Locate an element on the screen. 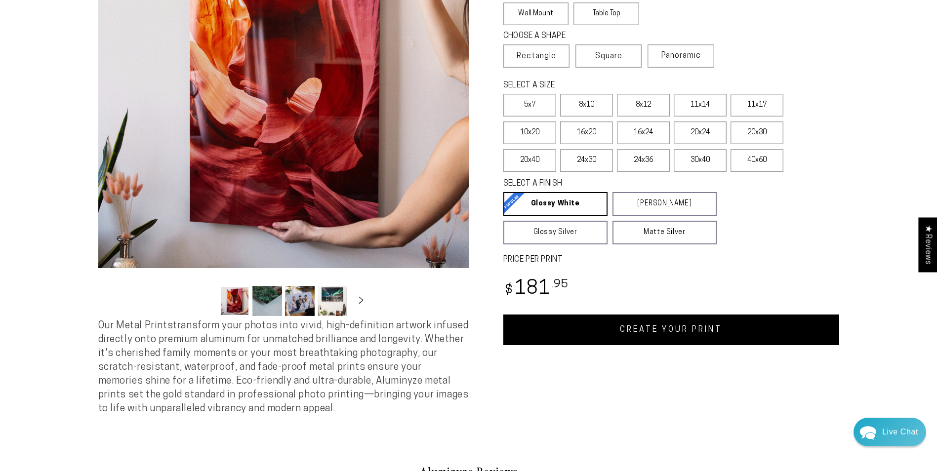 The height and width of the screenshot is (471, 937). label: 24x30 is located at coordinates (586, 161).